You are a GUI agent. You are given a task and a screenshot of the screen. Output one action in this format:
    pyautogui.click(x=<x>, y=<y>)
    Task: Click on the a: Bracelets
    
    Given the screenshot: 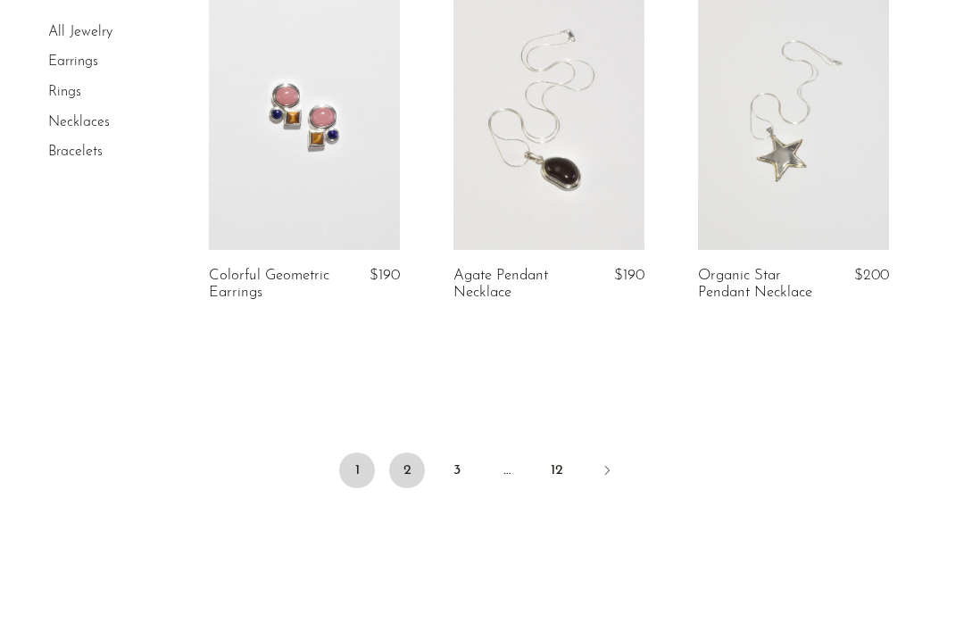 What is the action you would take?
    pyautogui.click(x=75, y=152)
    